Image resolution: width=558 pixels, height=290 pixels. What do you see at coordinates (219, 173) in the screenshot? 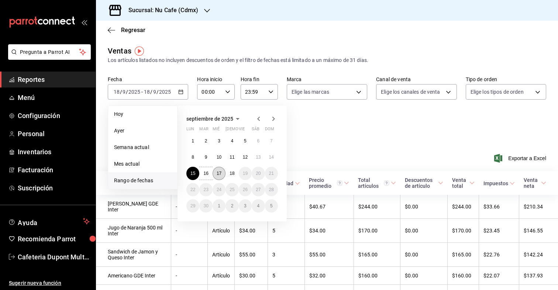
I see `abbr: 17 de septiembre de 2025` at bounding box center [219, 173].